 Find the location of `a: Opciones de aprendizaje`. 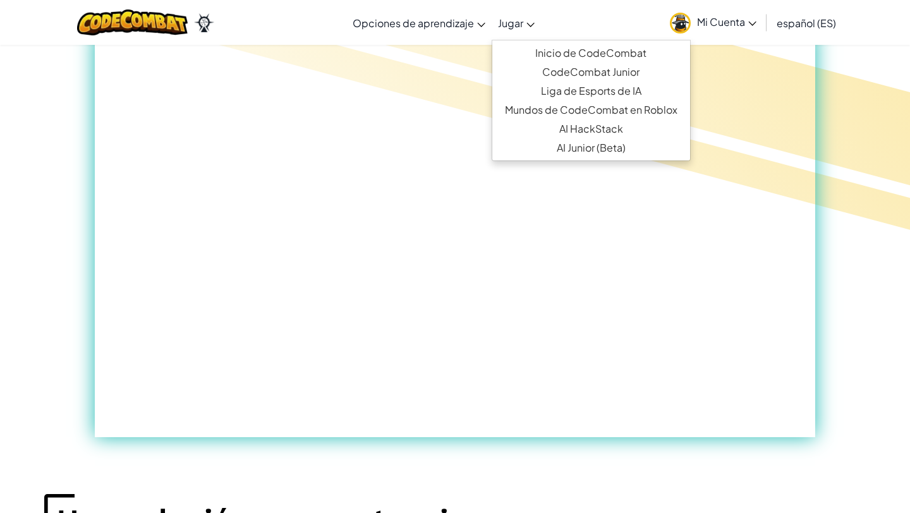

a: Opciones de aprendizaje is located at coordinates (419, 23).